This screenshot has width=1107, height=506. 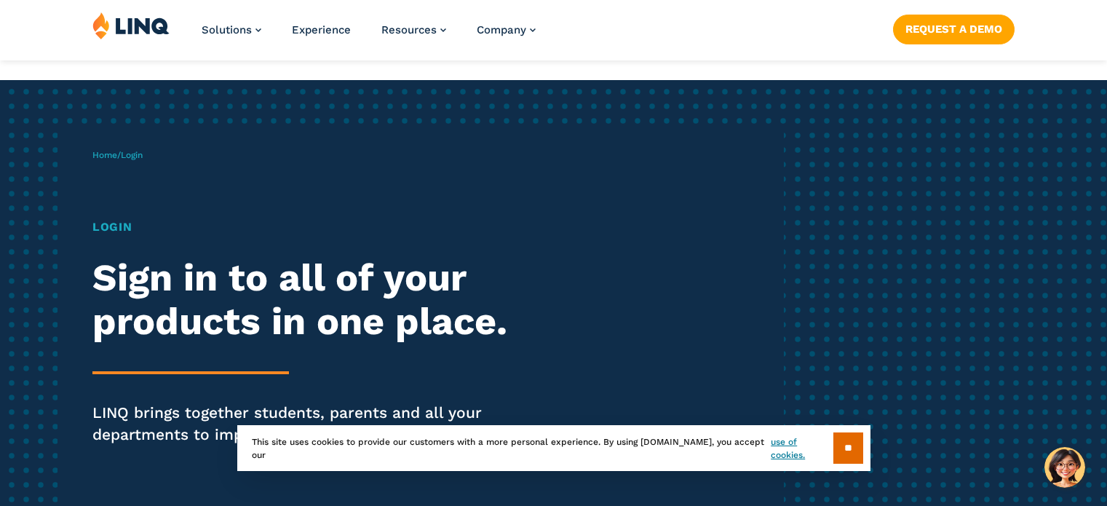 I want to click on img: LINQ | K‑12 Software, so click(x=131, y=25).